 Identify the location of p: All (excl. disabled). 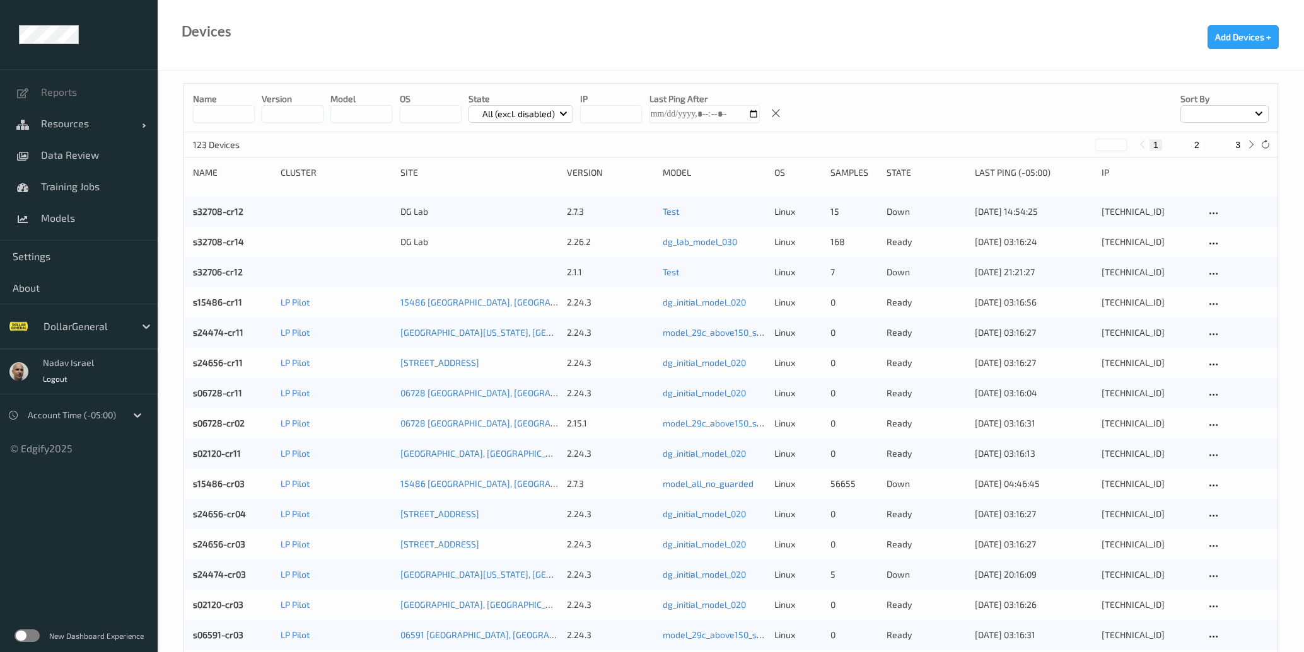
(518, 114).